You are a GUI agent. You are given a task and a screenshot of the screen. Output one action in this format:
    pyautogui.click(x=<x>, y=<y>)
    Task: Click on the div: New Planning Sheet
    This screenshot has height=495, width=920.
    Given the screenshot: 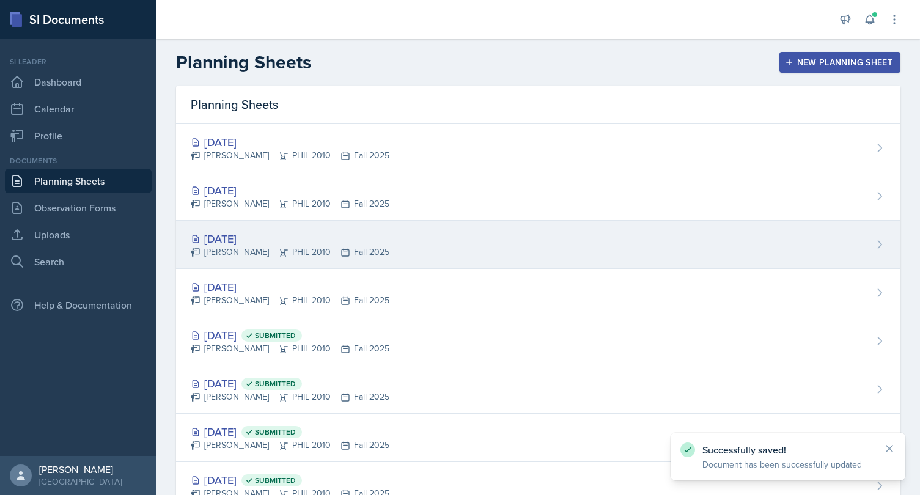 What is the action you would take?
    pyautogui.click(x=840, y=62)
    